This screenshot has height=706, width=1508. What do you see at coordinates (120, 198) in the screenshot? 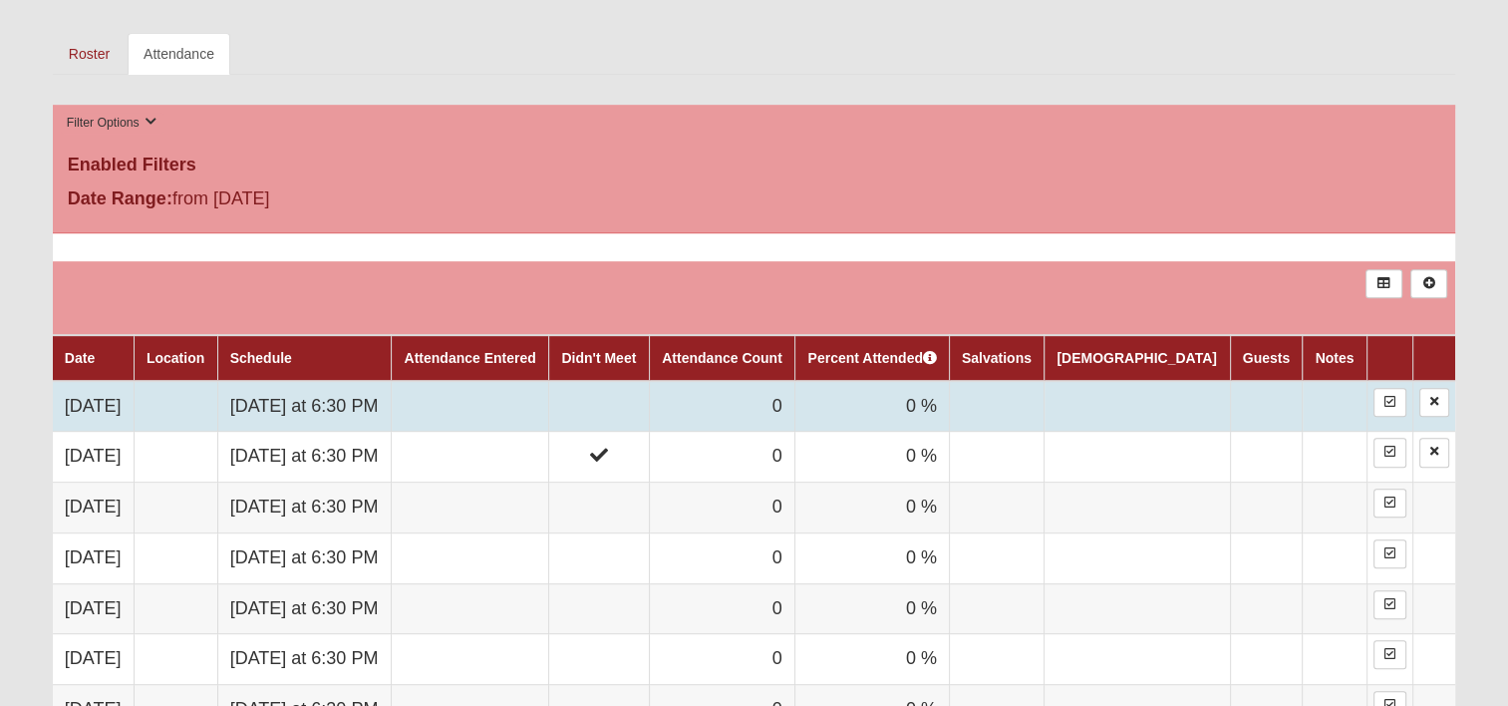
I see `label: Date Range:` at bounding box center [120, 198].